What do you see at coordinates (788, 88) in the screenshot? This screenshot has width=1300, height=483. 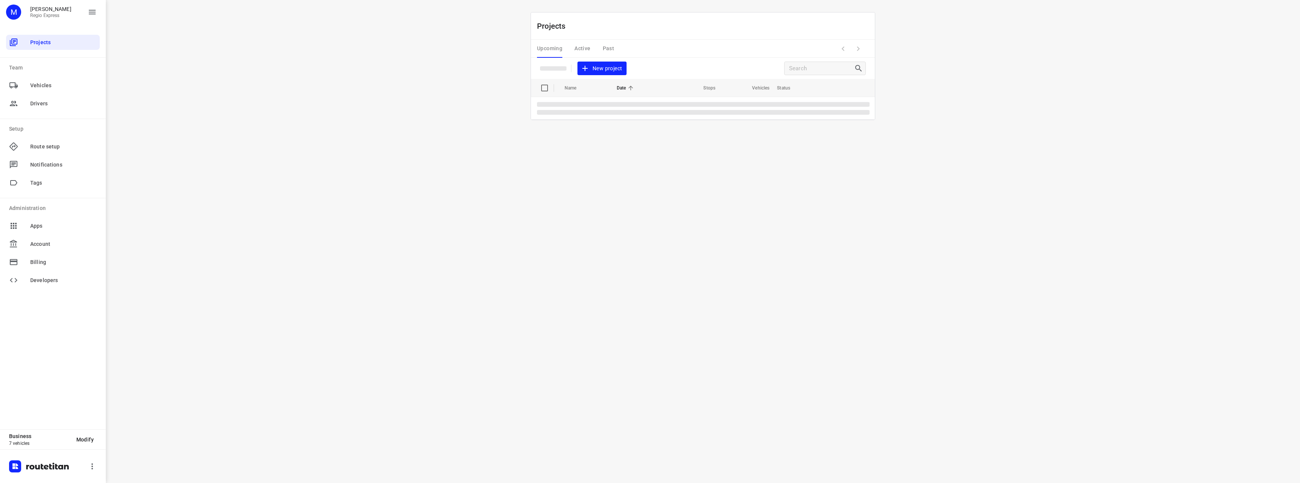 I see `span: Status` at bounding box center [788, 88].